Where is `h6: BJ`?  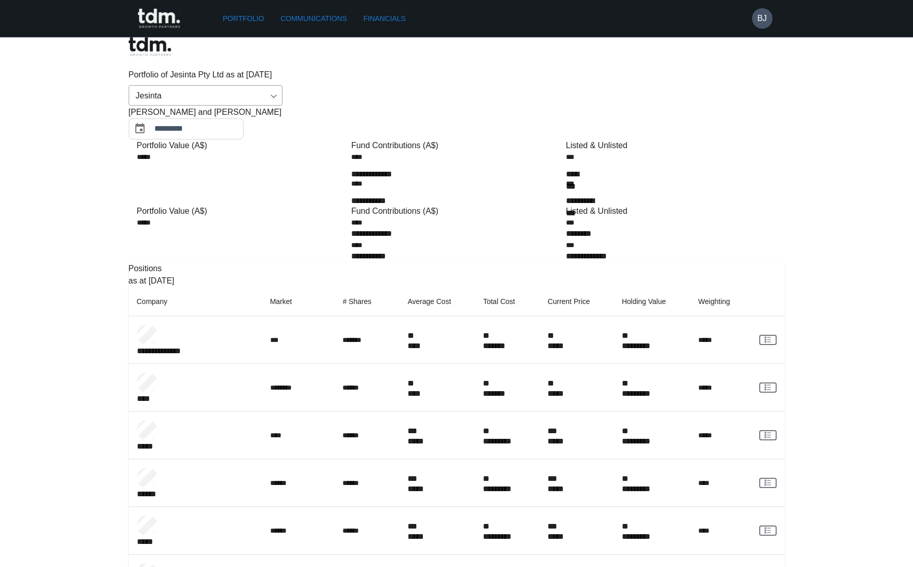 h6: BJ is located at coordinates (762, 18).